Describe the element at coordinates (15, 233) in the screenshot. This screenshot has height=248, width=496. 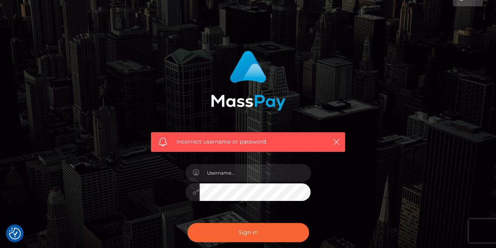
I see `button: Consent Preferences` at that location.